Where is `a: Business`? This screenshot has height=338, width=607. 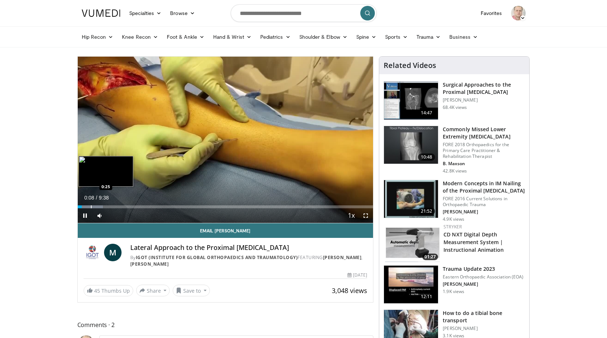
a: Business is located at coordinates (463, 37).